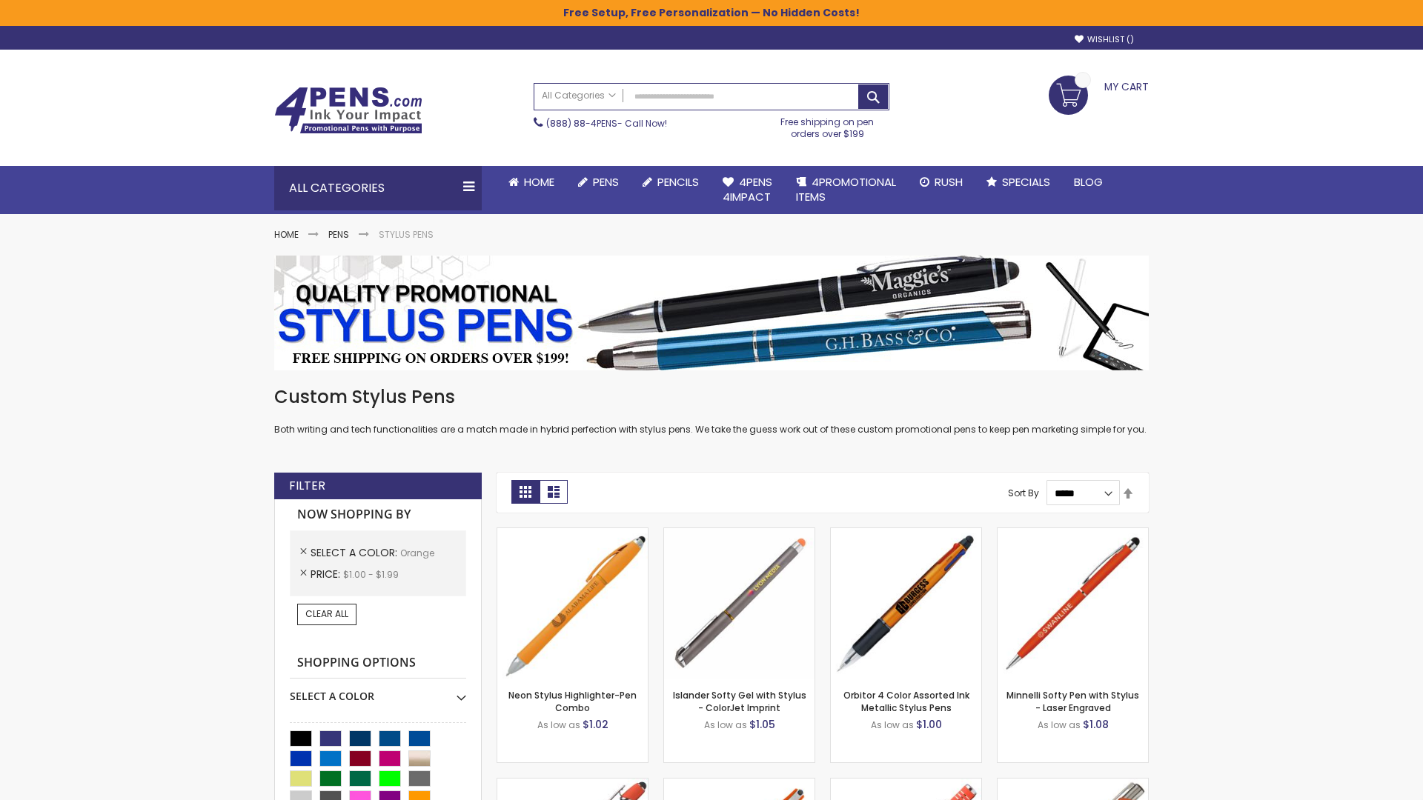 The height and width of the screenshot is (800, 1423). I want to click on a: Islander Softy Gel with Stylus - ColorJet Imprint-Orange, so click(739, 533).